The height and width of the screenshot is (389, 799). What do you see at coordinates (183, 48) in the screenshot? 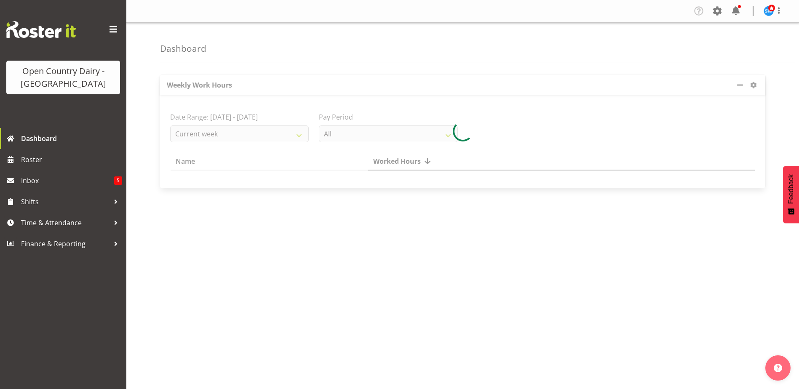
I see `h4: Dashboard` at bounding box center [183, 48].